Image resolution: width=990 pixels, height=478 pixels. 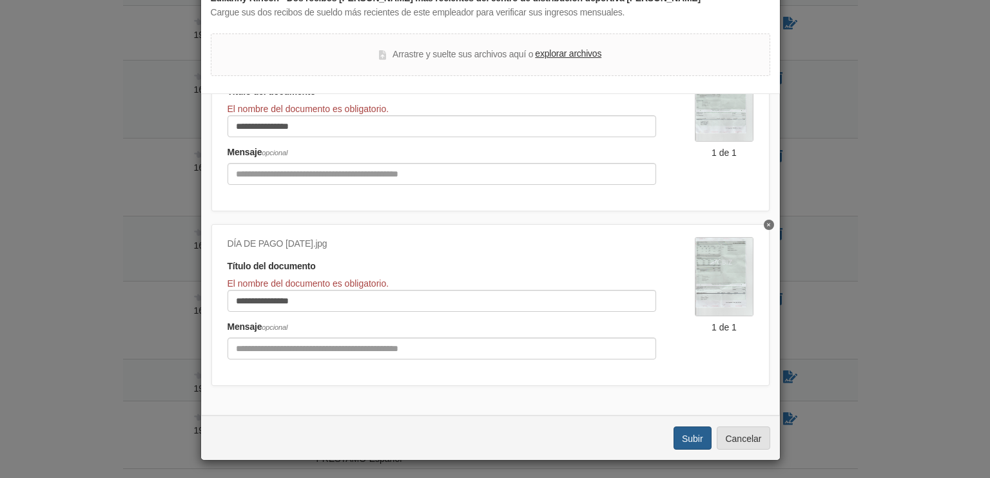 I want to click on font: Cargue sus dos recibos de sueldo más recientes de este empleador para verificar sus ingresos mens..., so click(x=418, y=12).